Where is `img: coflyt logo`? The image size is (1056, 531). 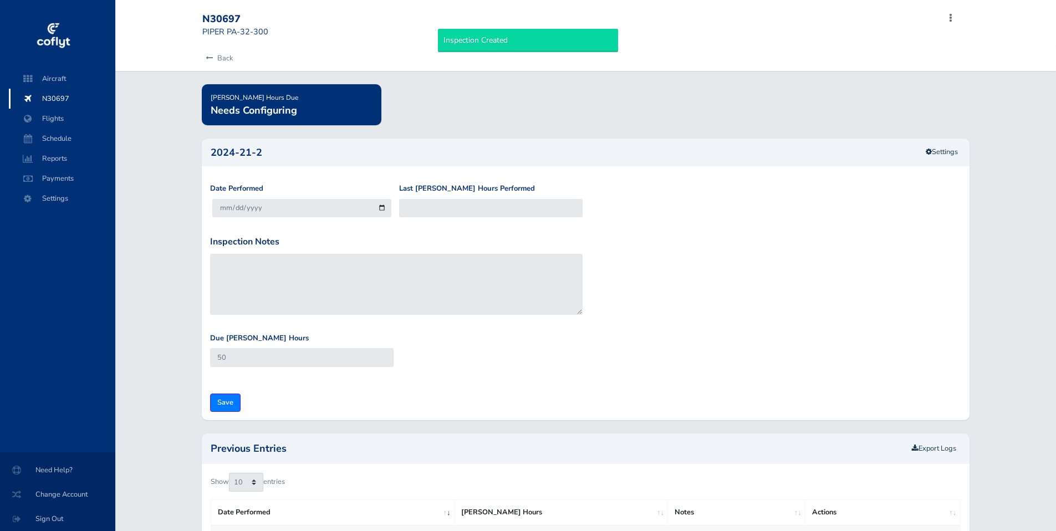 img: coflyt logo is located at coordinates (53, 36).